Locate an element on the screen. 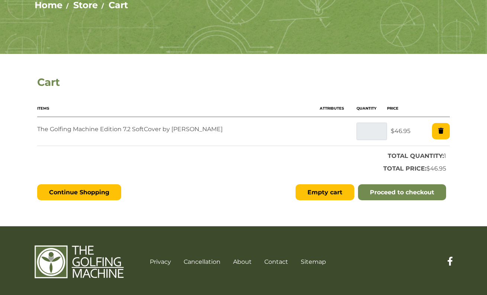  strong: TOTAL PRICE: is located at coordinates (405, 168).